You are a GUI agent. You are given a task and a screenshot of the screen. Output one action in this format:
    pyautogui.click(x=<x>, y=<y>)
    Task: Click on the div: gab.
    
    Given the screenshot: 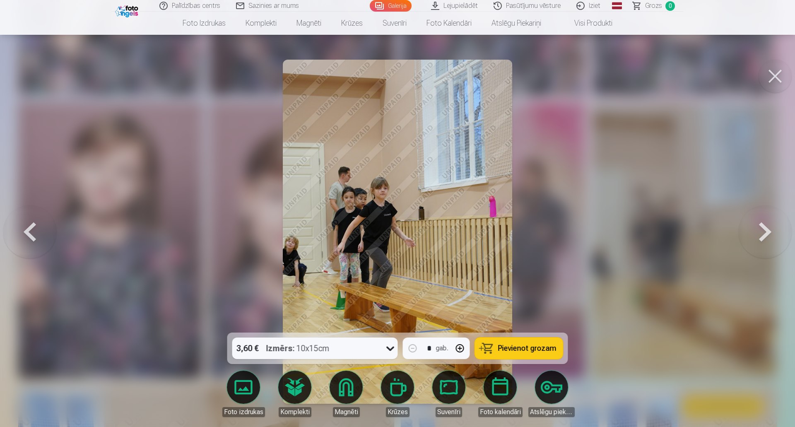 What is the action you would take?
    pyautogui.click(x=442, y=348)
    